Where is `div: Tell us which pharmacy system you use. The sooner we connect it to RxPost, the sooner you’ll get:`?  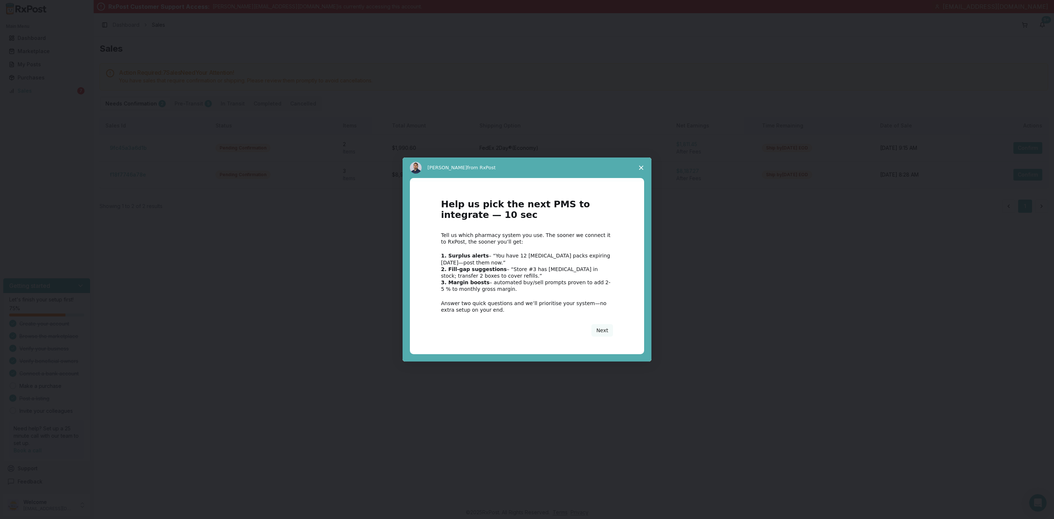 div: Tell us which pharmacy system you use. The sooner we connect it to RxPost, the sooner you’ll get: is located at coordinates (527, 238).